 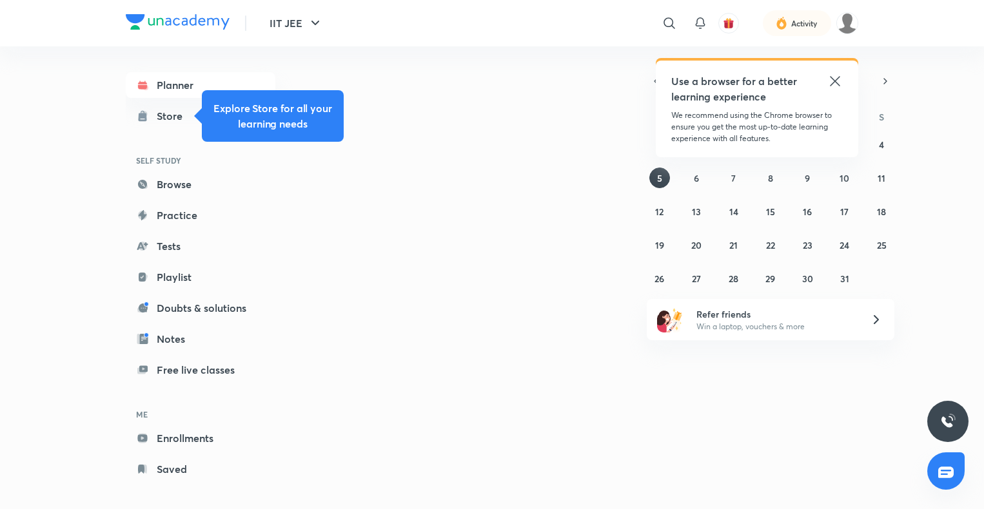 I want to click on a: Browse, so click(x=200, y=184).